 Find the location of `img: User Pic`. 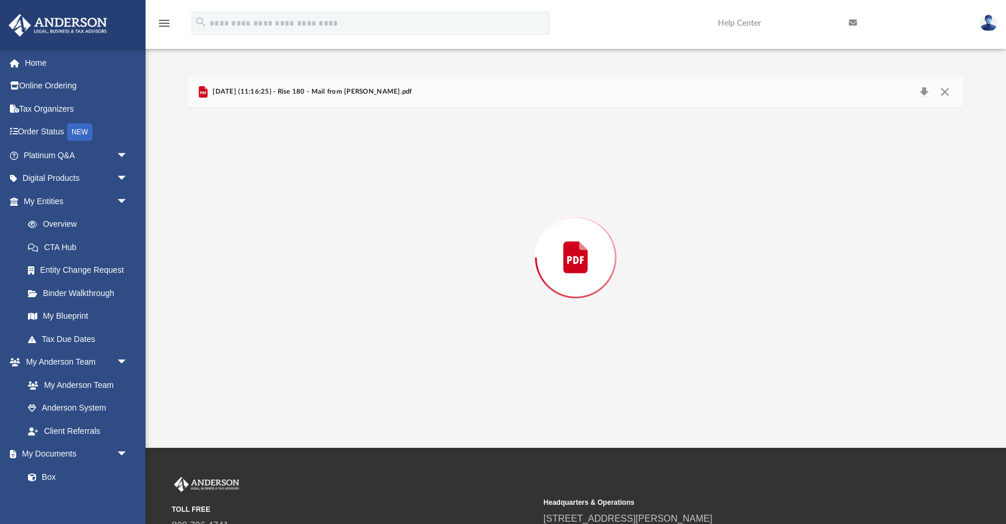

img: User Pic is located at coordinates (988, 23).